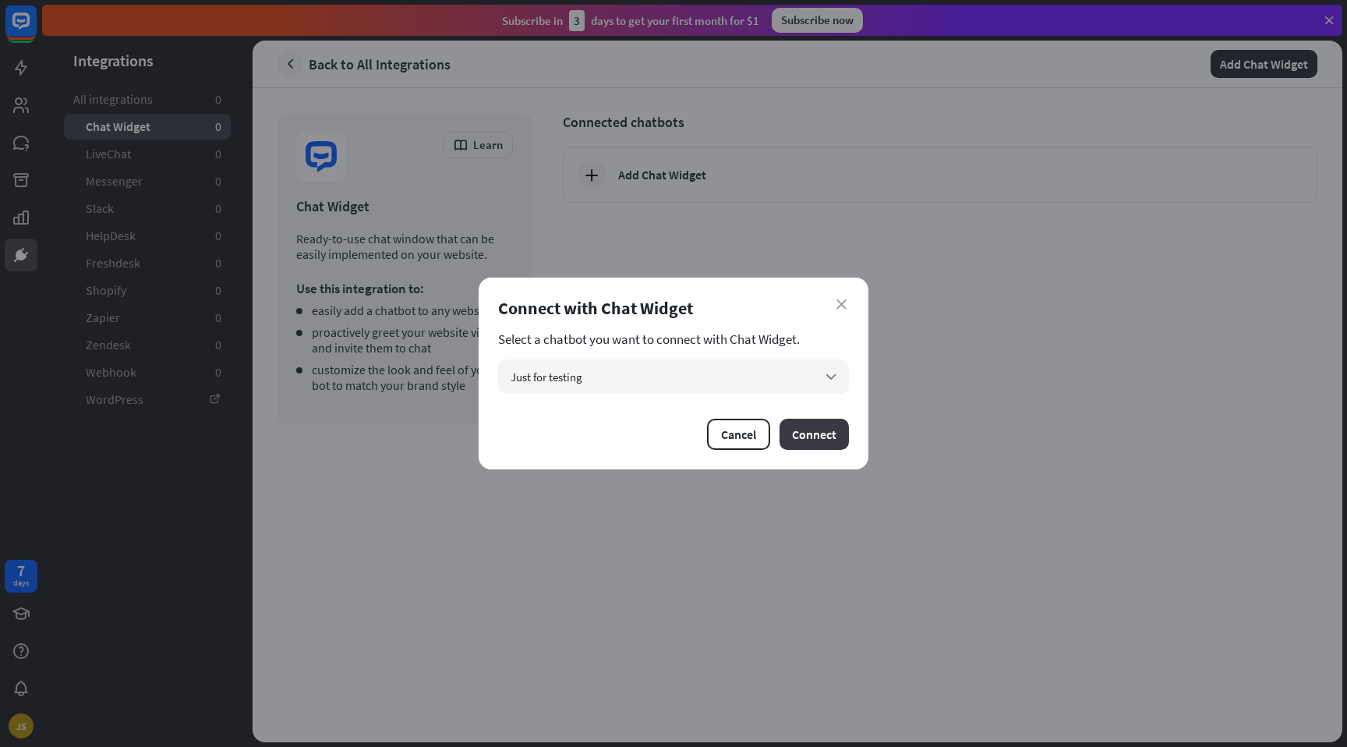 Image resolution: width=1347 pixels, height=747 pixels. What do you see at coordinates (674, 308) in the screenshot?
I see `div: Connect with Chat Widget` at bounding box center [674, 308].